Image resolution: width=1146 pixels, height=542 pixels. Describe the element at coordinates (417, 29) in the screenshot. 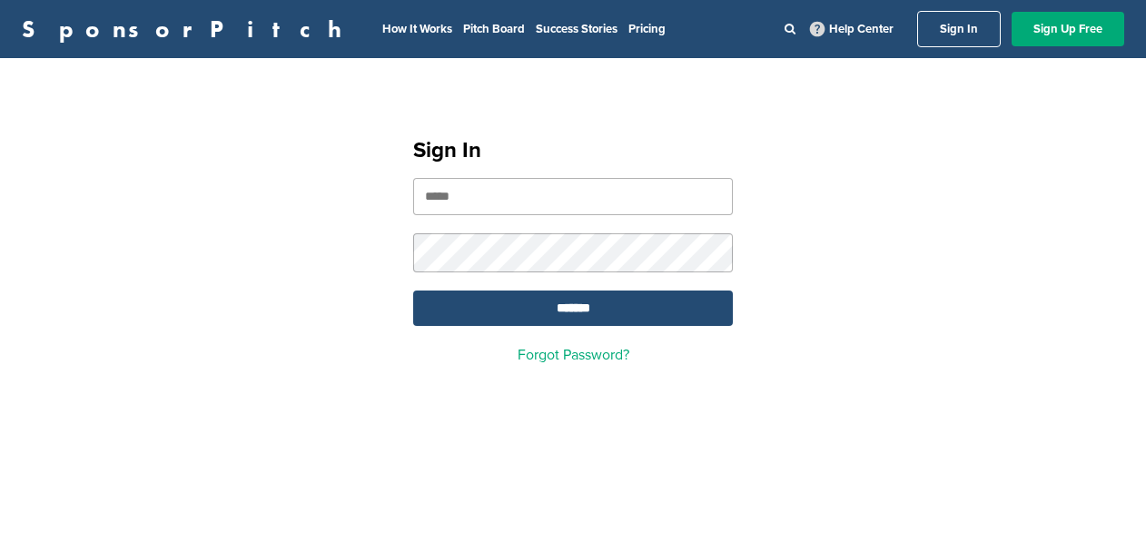

I see `a: How It Works` at that location.